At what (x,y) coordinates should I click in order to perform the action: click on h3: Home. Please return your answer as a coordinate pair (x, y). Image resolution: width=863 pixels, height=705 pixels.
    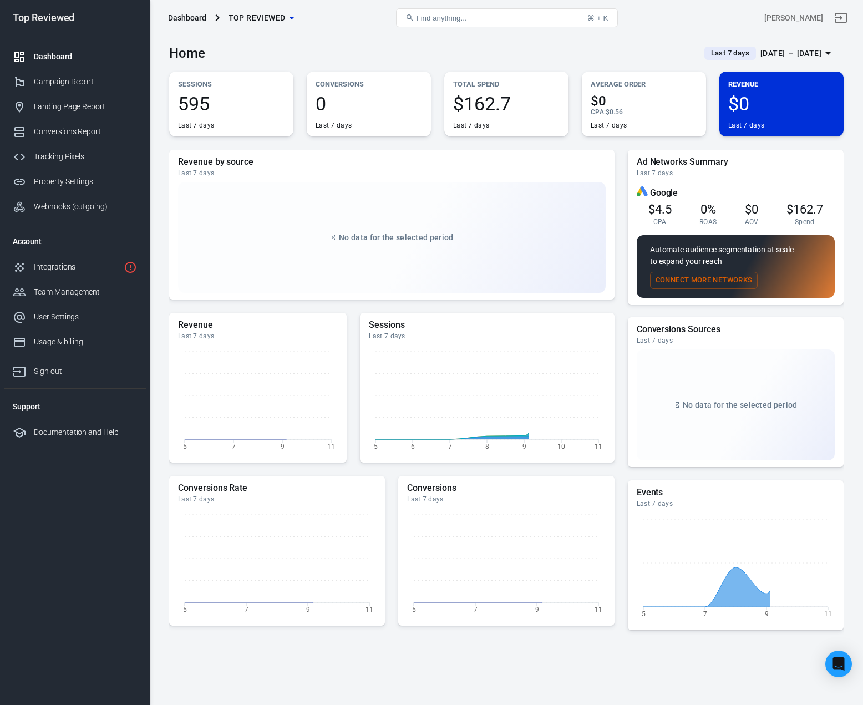
    Looking at the image, I should click on (187, 53).